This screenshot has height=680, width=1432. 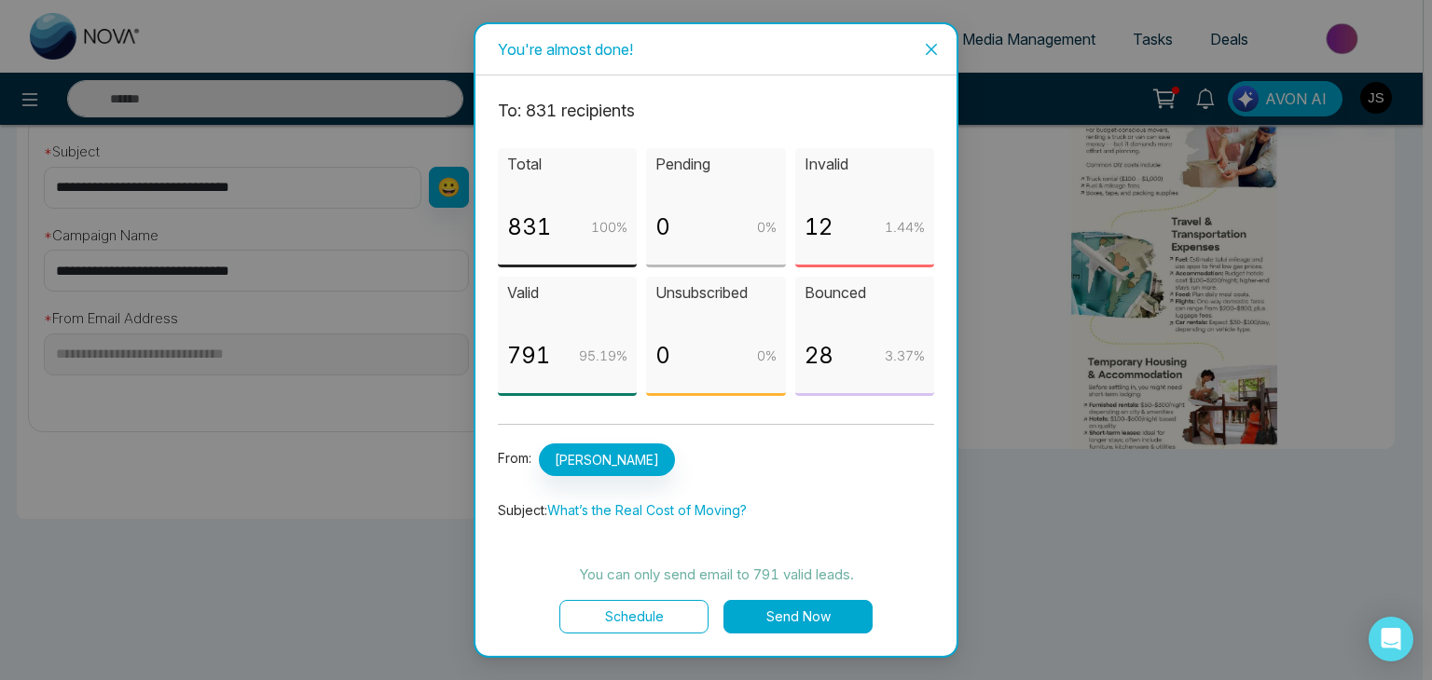 I want to click on p: 12, so click(x=818, y=227).